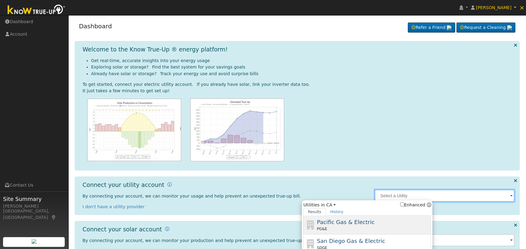  I want to click on span: Utilities in, so click(367, 204).